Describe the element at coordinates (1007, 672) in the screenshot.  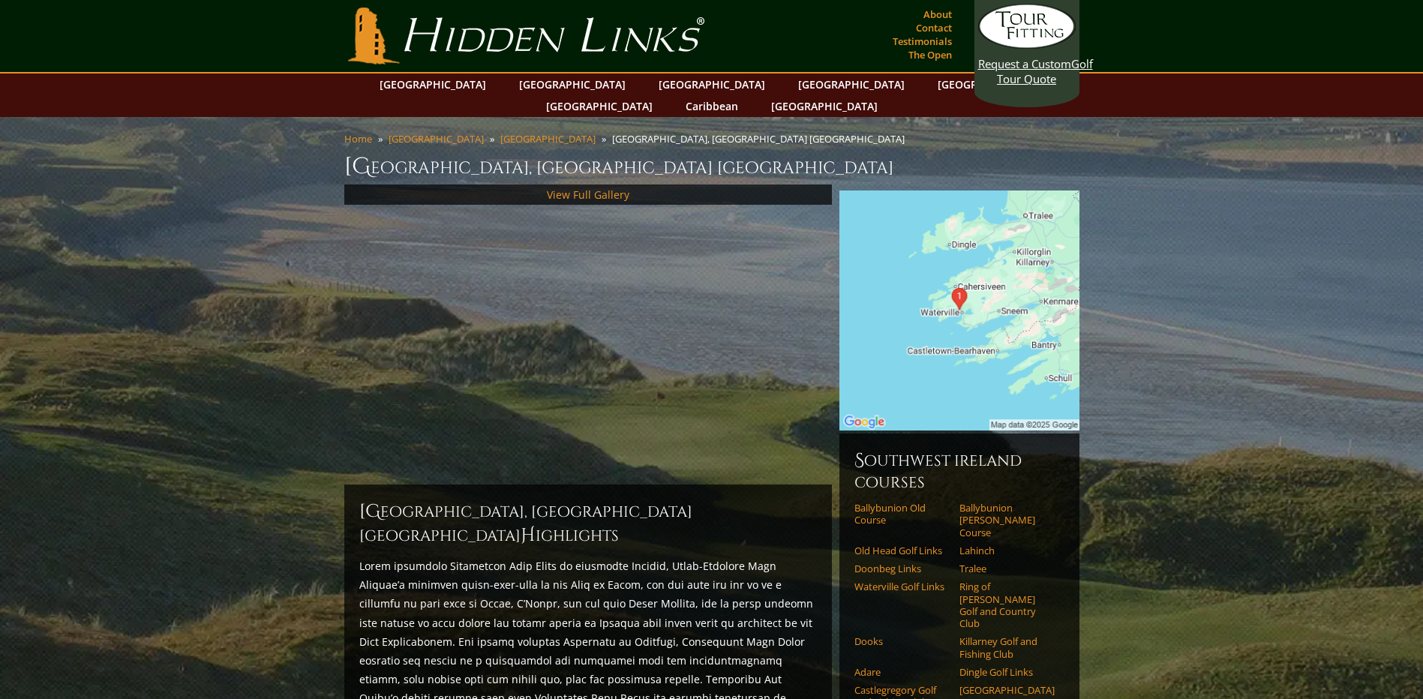
I see `a: Dingle Golf Links` at that location.